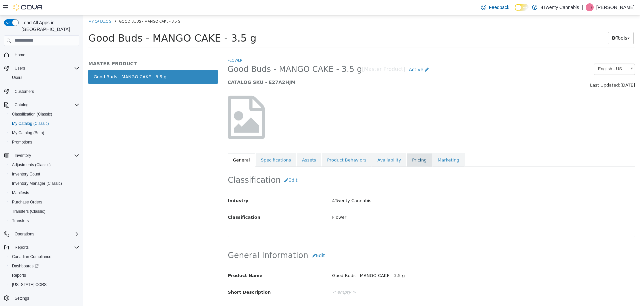 The height and width of the screenshot is (306, 640). Describe the element at coordinates (27, 202) in the screenshot. I see `span: Purchase Orders` at that location.